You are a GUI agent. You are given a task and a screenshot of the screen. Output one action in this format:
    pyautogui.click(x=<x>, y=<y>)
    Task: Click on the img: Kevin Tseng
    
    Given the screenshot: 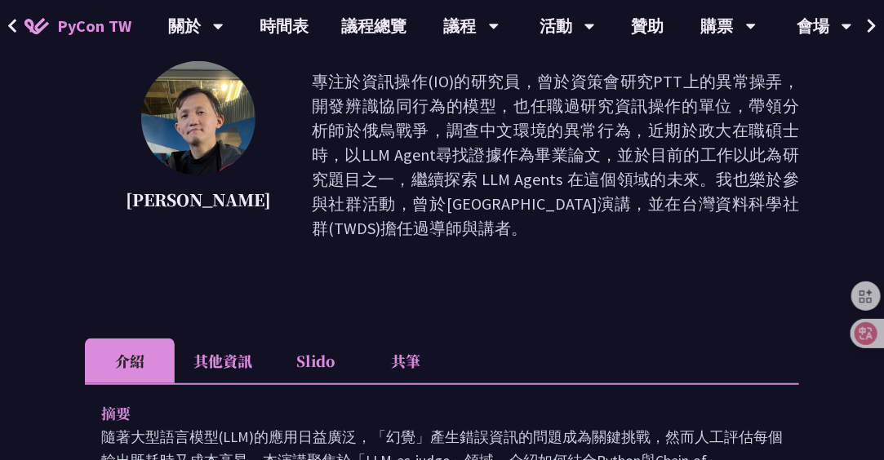 What is the action you would take?
    pyautogui.click(x=198, y=118)
    